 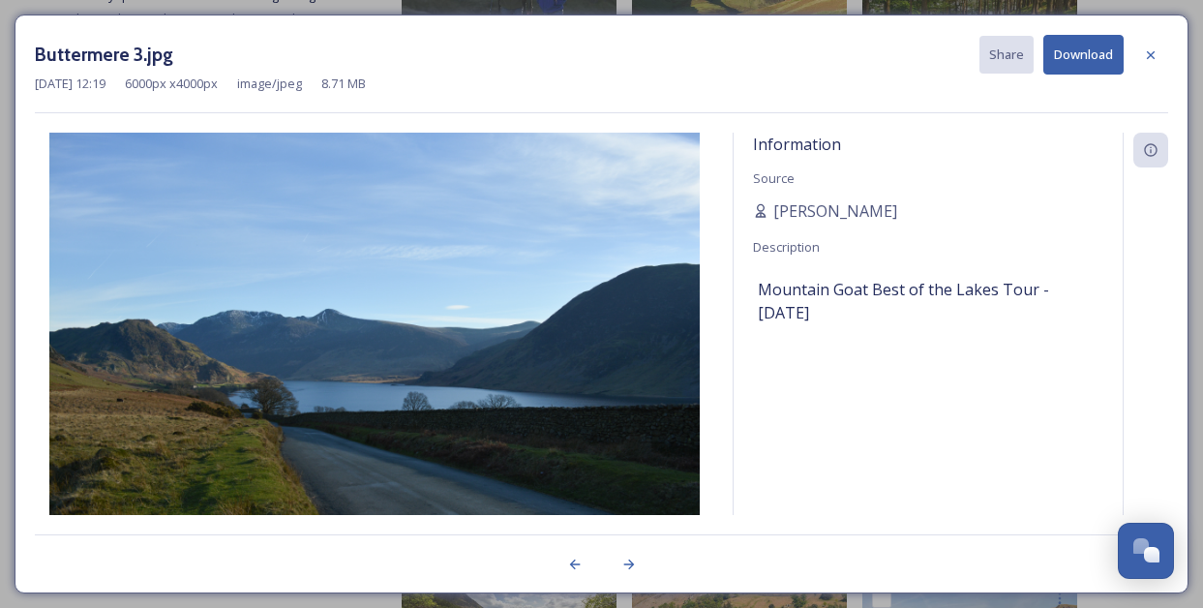 I want to click on h3: Buttermere 3.jpg, so click(x=104, y=54).